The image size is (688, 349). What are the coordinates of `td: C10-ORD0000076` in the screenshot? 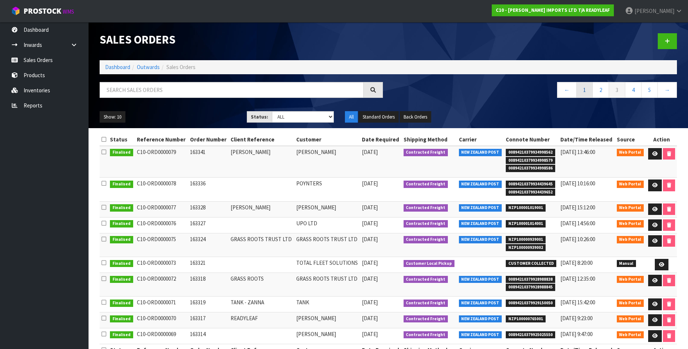 It's located at (161, 225).